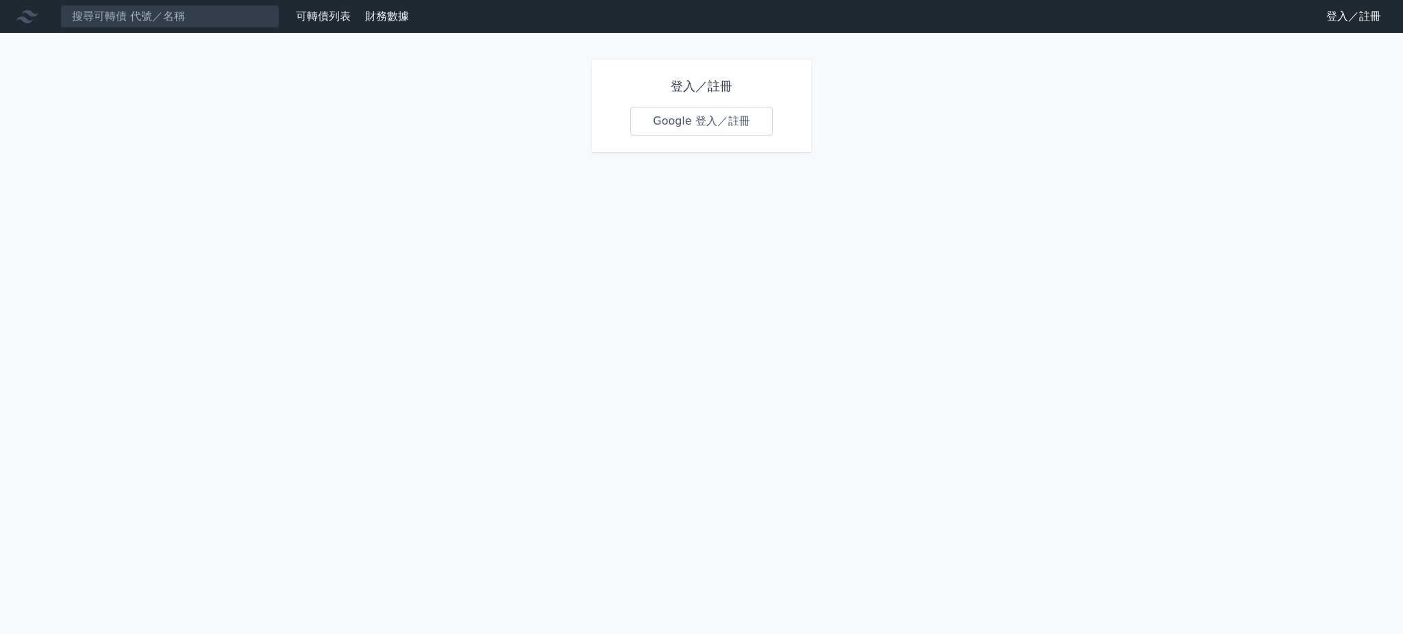  I want to click on a: 可轉債列表, so click(323, 16).